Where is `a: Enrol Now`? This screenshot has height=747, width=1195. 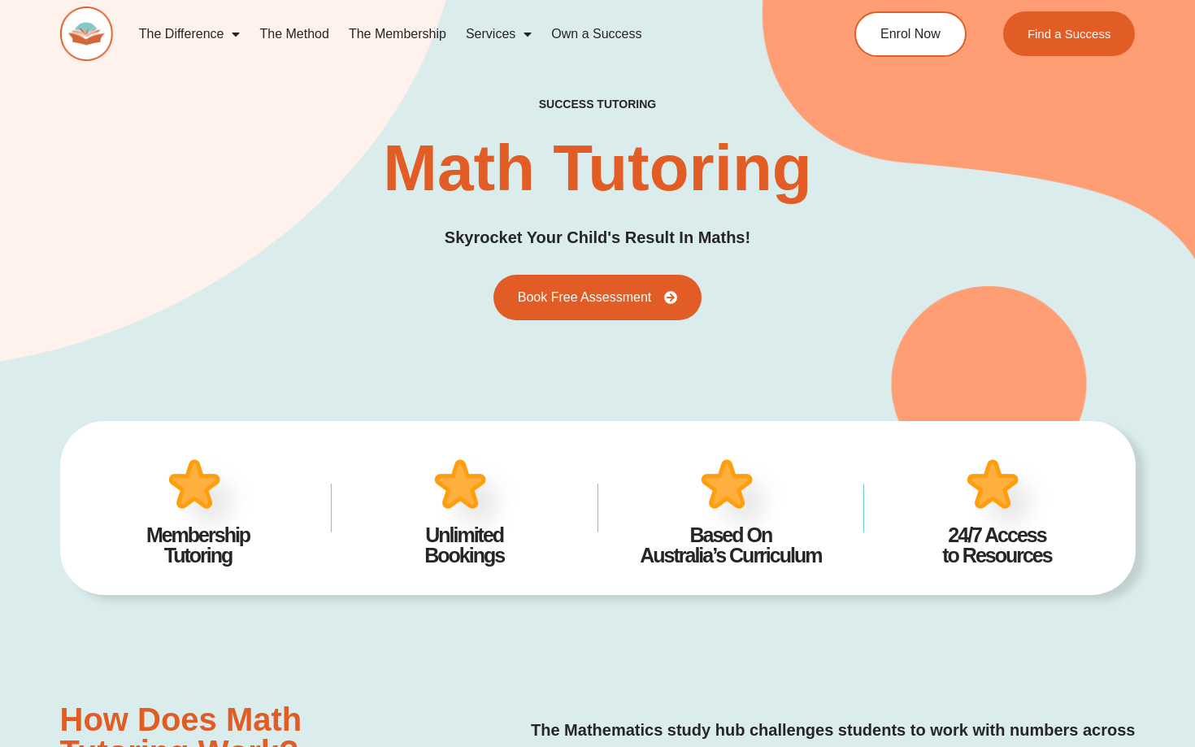 a: Enrol Now is located at coordinates (910, 34).